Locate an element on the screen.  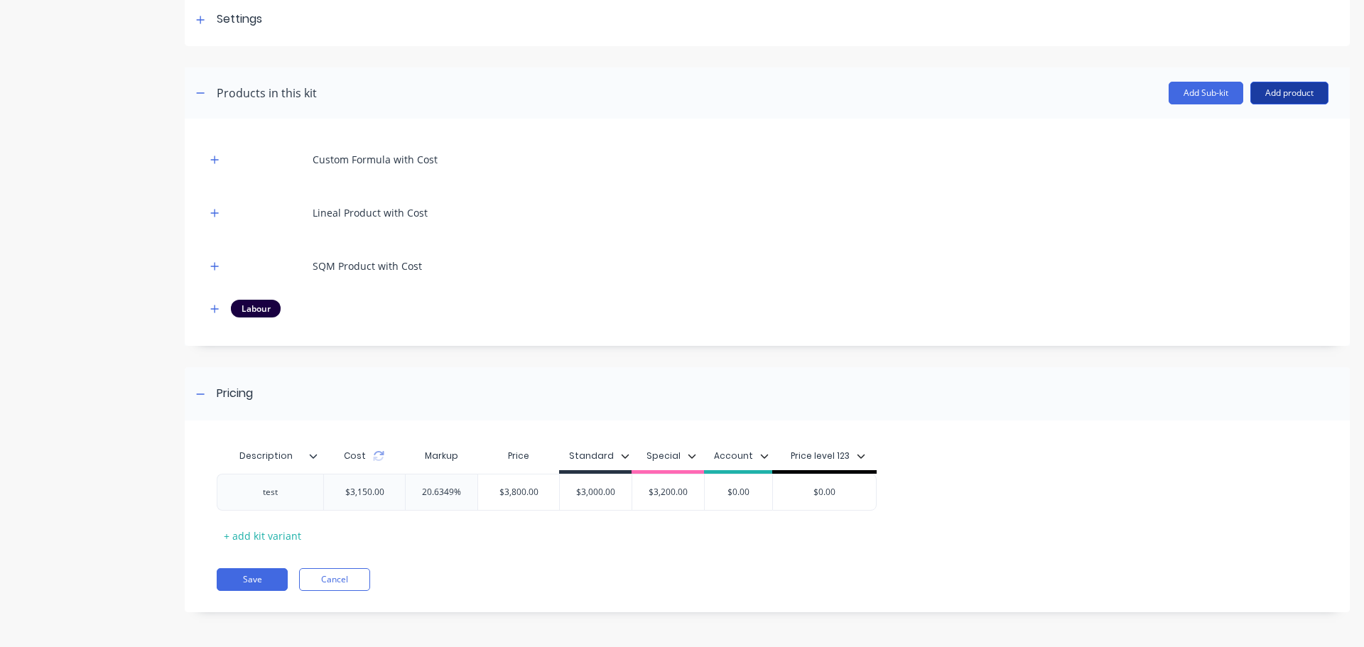
button: Account is located at coordinates (741, 456).